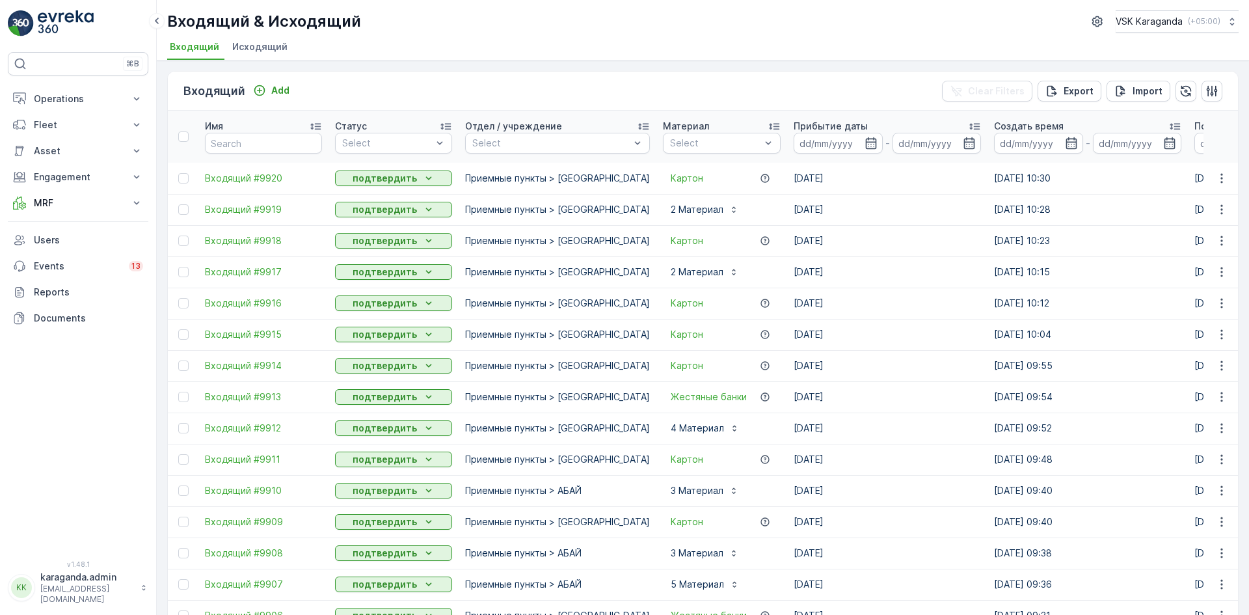  I want to click on p: 3 Материал, so click(697, 553).